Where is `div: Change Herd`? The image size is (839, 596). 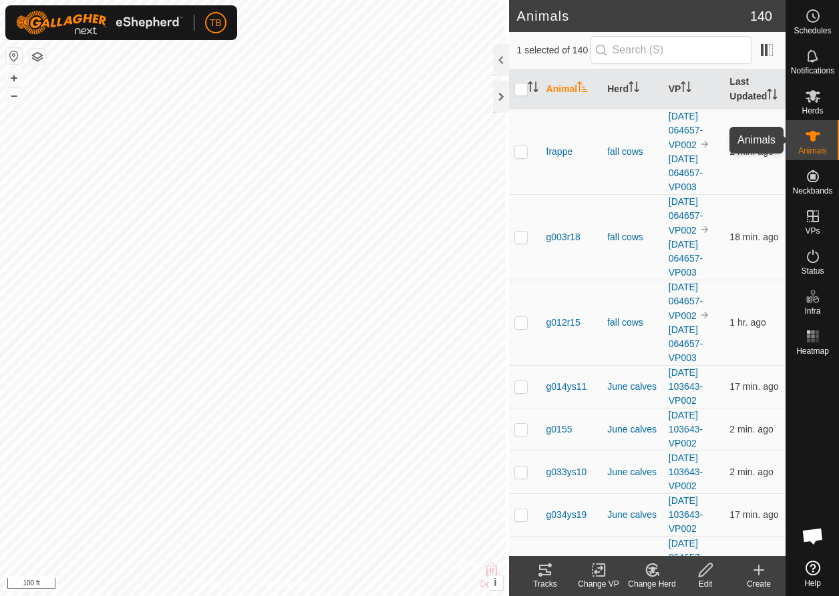 div: Change Herd is located at coordinates (652, 584).